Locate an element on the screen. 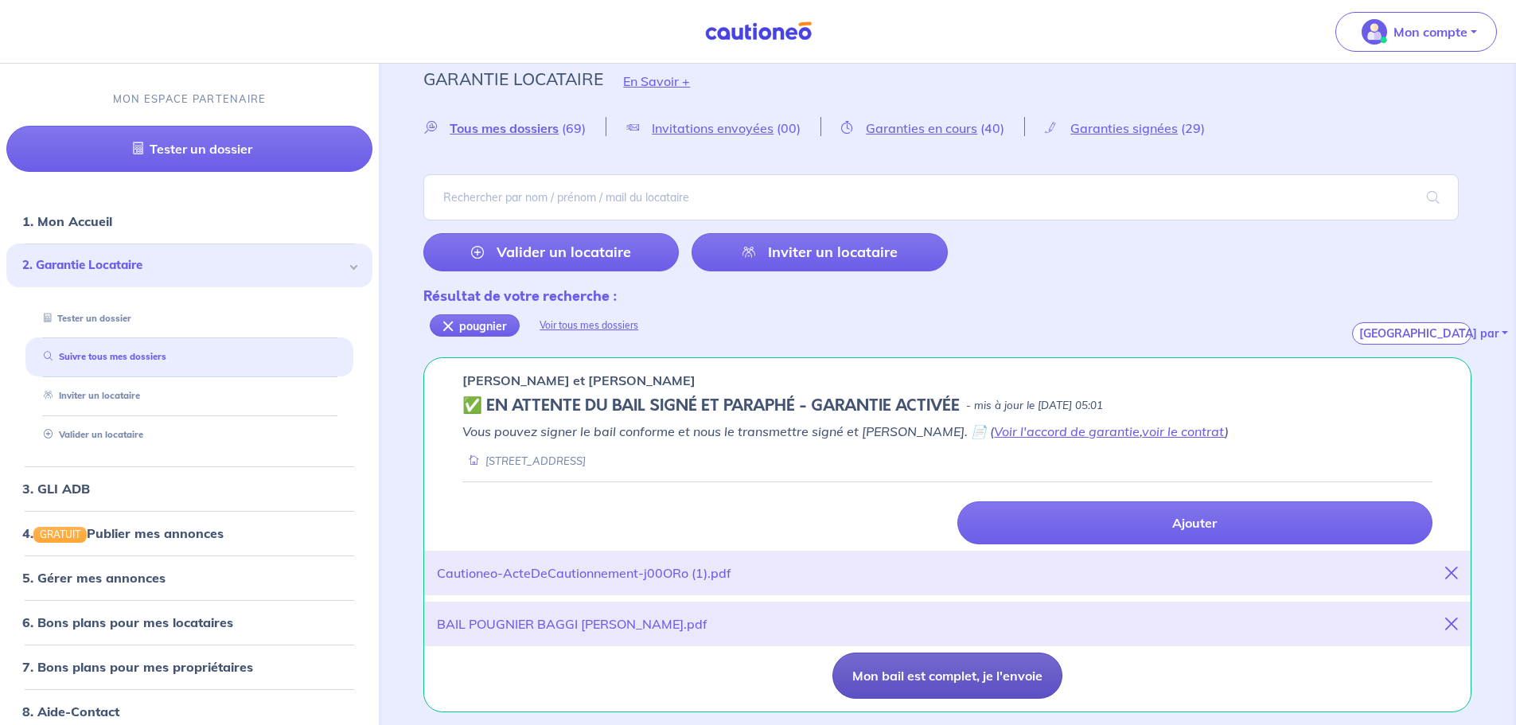  span: (00) is located at coordinates (789, 128).